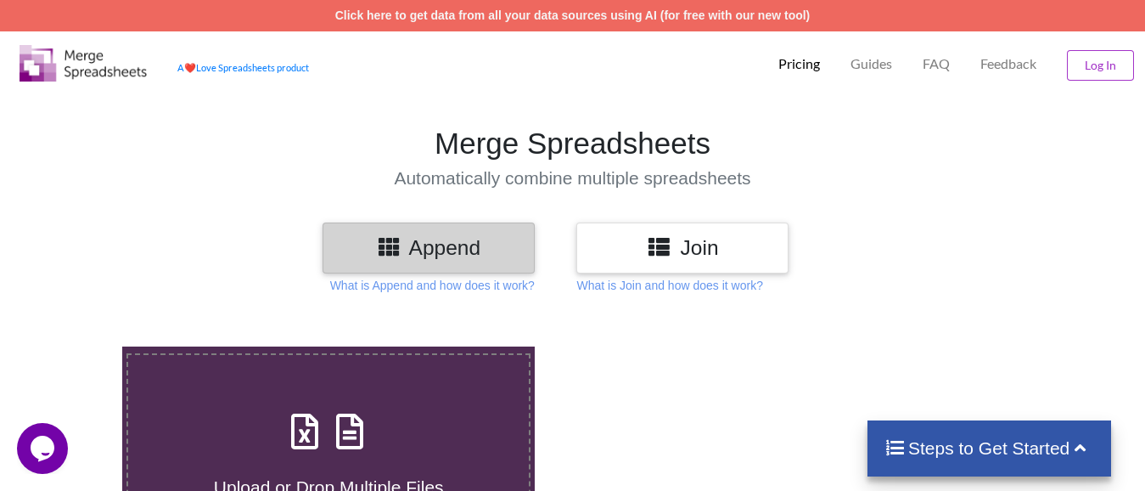 The width and height of the screenshot is (1145, 491). I want to click on p: Pricing, so click(799, 64).